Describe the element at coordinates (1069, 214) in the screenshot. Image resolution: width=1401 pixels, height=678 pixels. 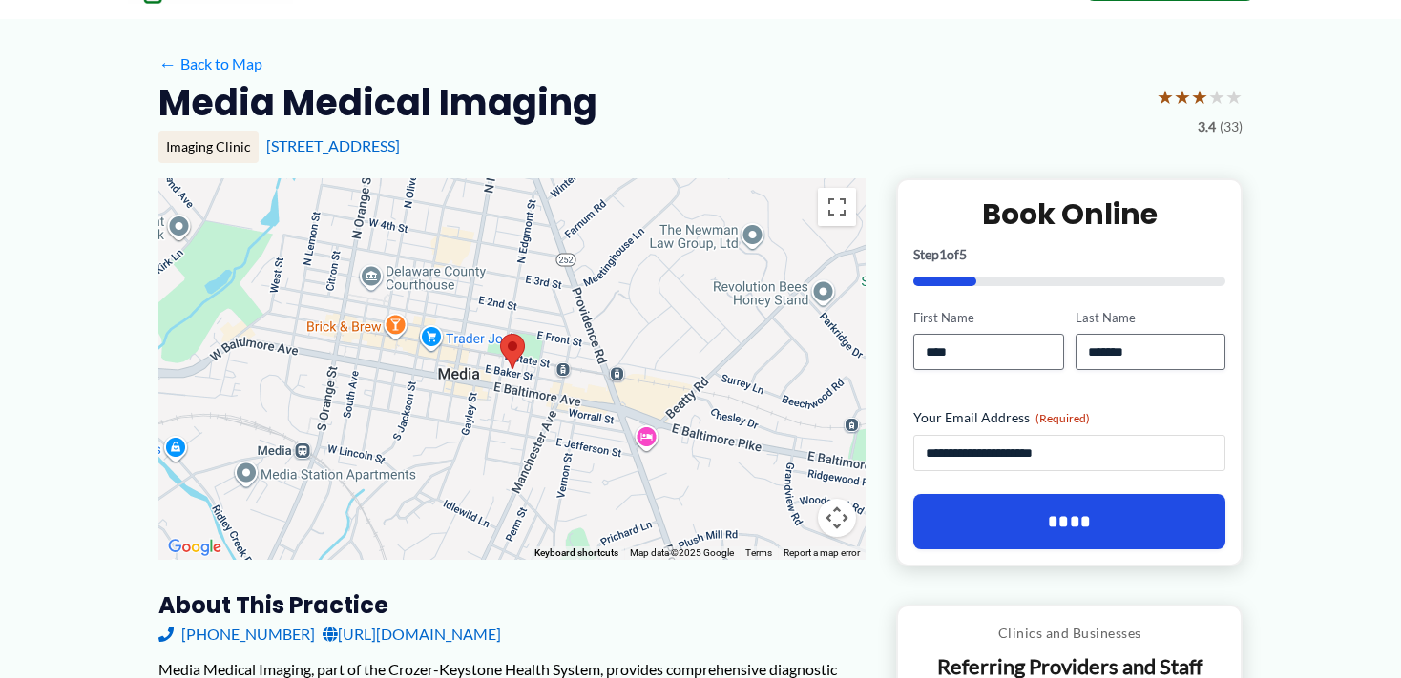
I see `h2: Book Online` at that location.